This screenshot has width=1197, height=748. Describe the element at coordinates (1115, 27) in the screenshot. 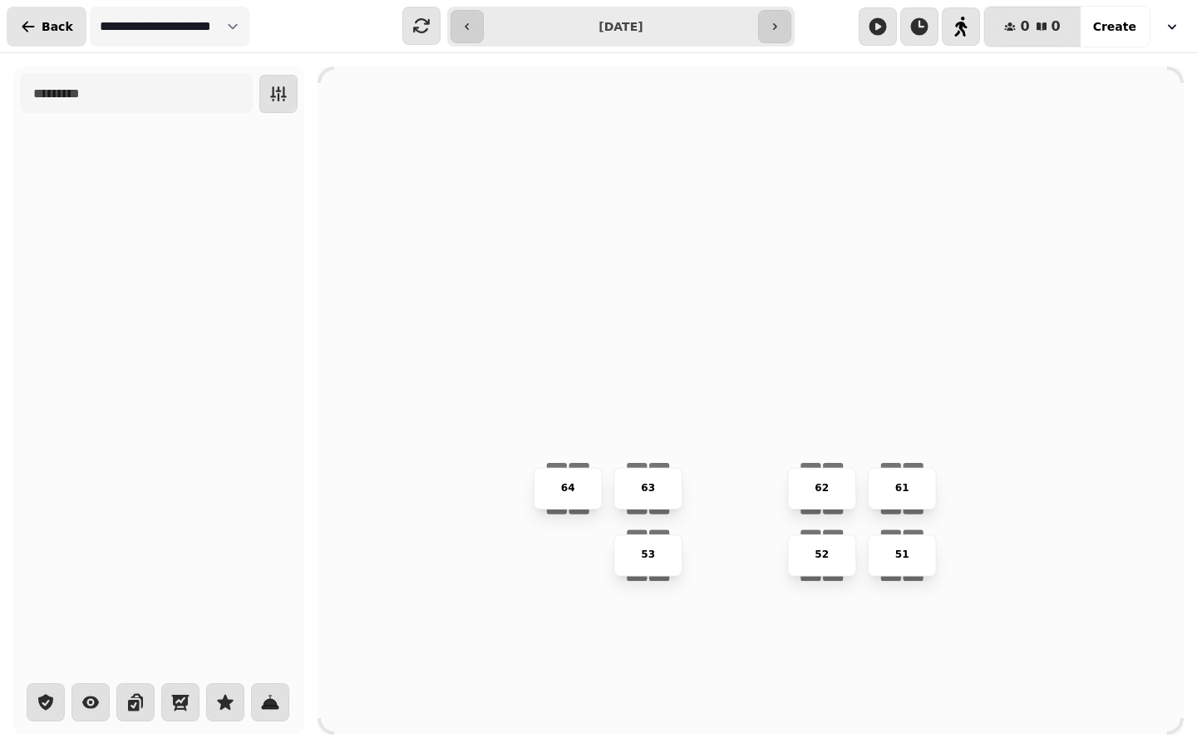

I see `span: Create` at that location.